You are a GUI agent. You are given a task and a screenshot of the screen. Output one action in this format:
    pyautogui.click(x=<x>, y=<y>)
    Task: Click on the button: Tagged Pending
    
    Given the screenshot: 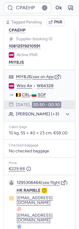 What is the action you would take?
    pyautogui.click(x=24, y=22)
    